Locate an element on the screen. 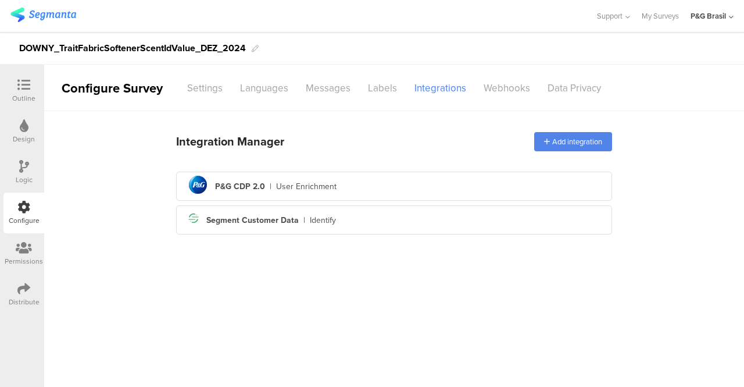  div: Messages is located at coordinates (328, 88).